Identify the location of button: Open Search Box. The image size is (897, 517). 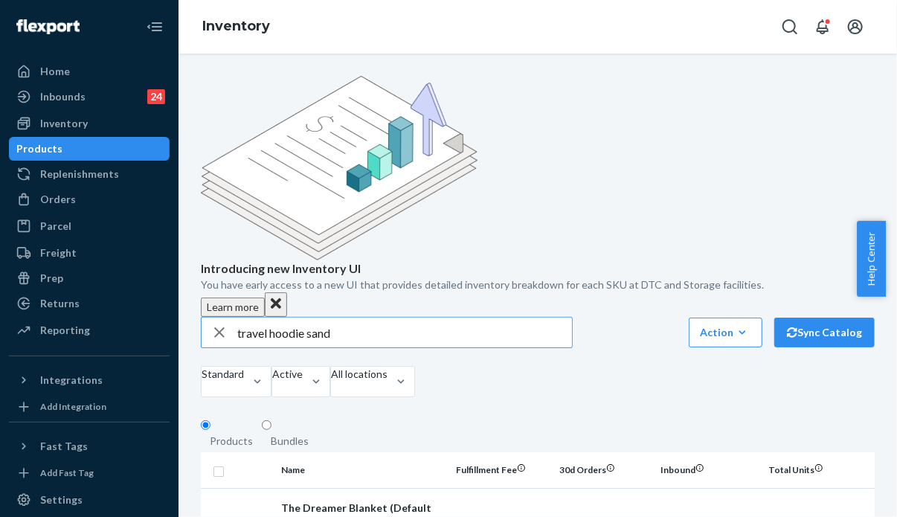
(790, 27).